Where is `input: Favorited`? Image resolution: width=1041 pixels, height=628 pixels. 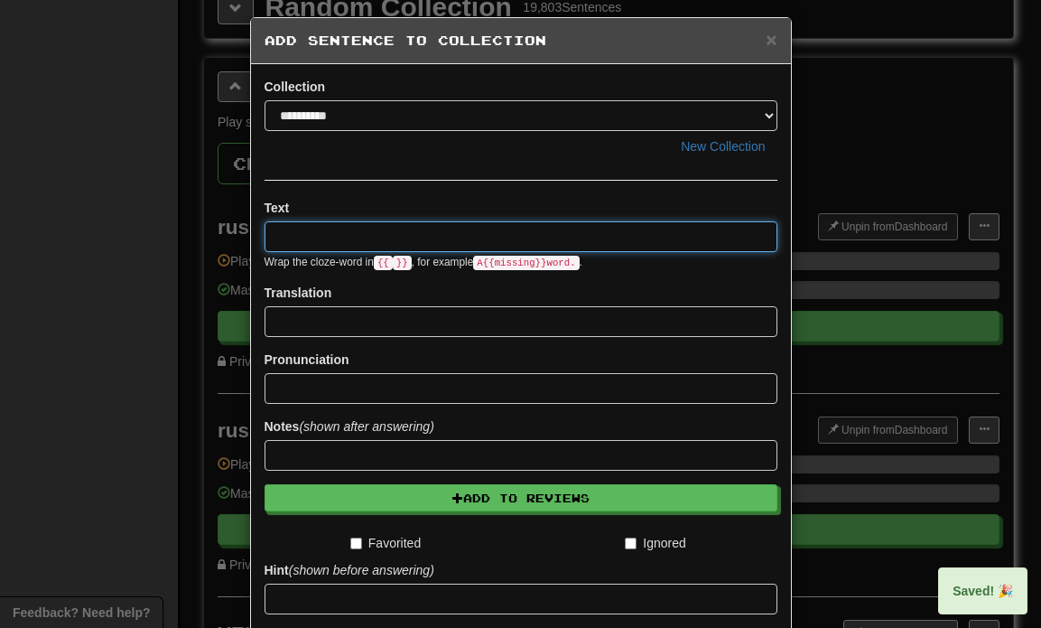 input: Favorited is located at coordinates (356, 543).